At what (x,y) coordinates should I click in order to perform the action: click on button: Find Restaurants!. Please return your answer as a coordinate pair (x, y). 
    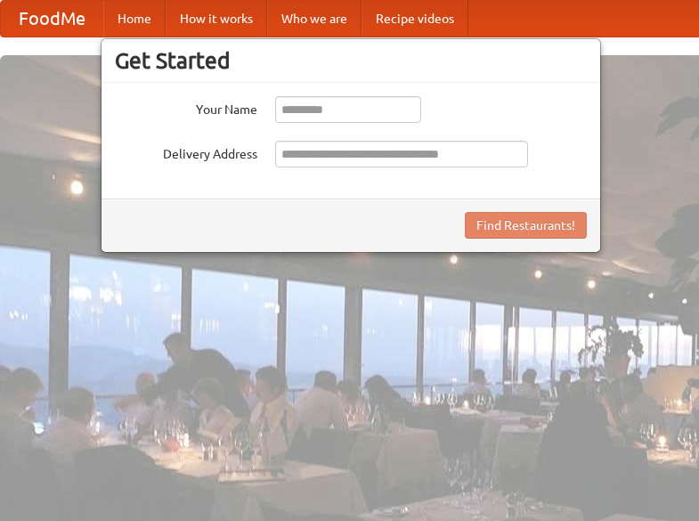
    Looking at the image, I should click on (525, 225).